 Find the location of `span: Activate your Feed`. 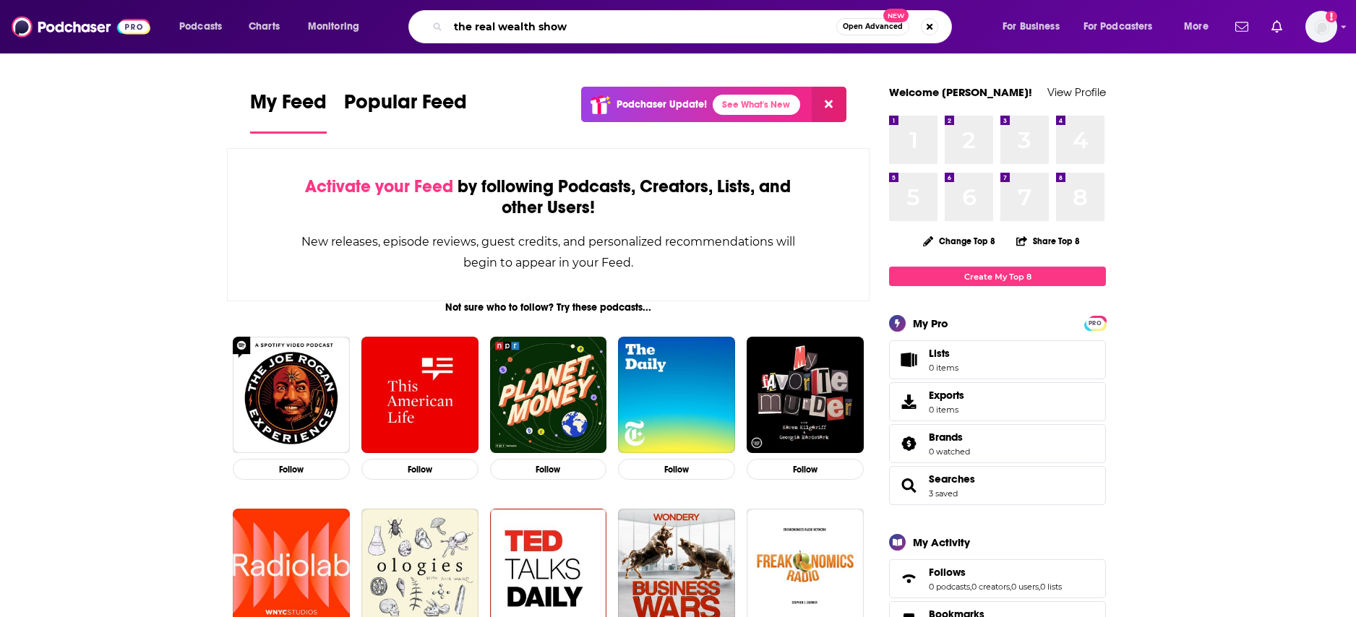

span: Activate your Feed is located at coordinates (379, 187).